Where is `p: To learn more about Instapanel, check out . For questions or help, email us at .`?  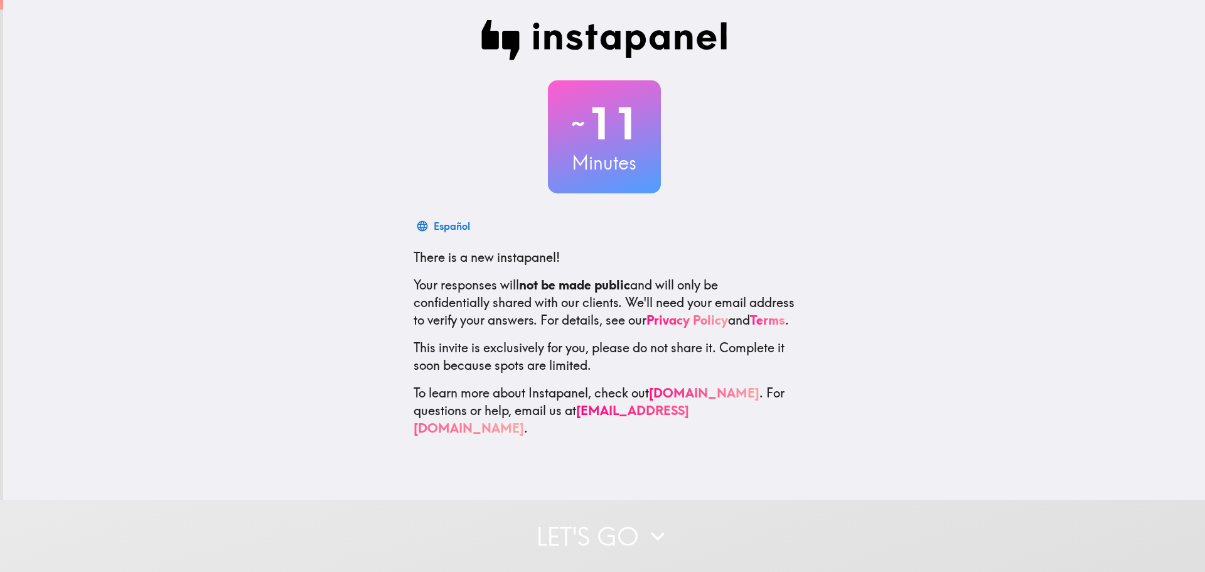 p: To learn more about Instapanel, check out . For questions or help, email us at . is located at coordinates (605, 411).